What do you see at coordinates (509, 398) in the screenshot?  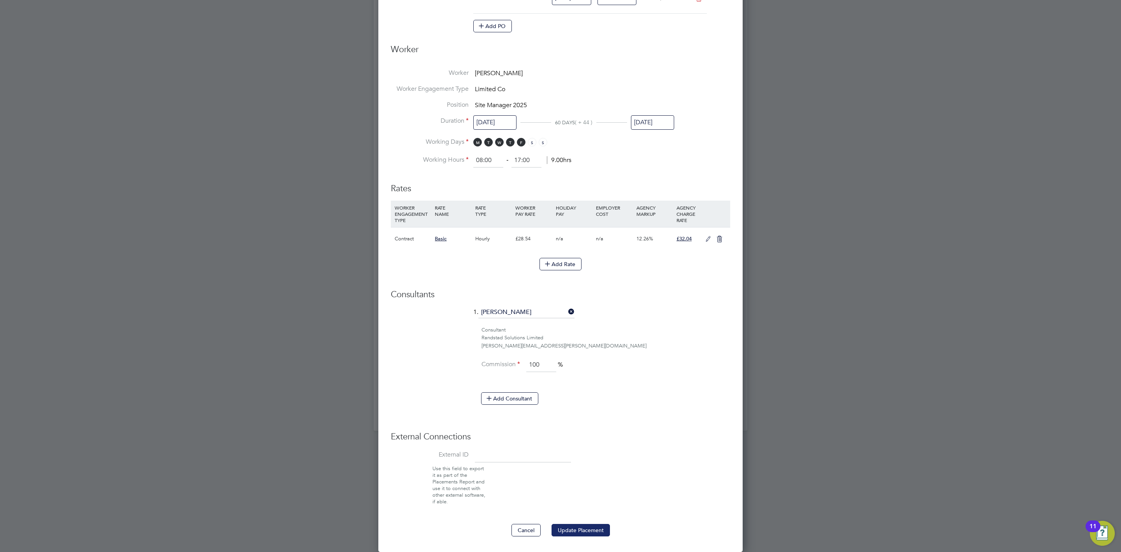 I see `button: Add Consultant` at bounding box center [509, 398].